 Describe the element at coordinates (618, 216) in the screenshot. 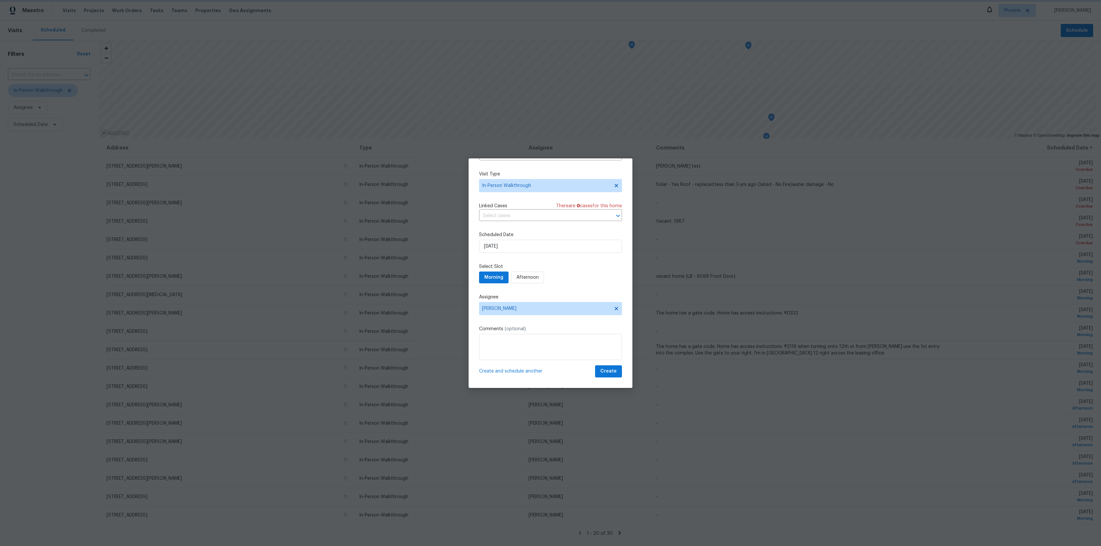

I see `button: Open` at that location.